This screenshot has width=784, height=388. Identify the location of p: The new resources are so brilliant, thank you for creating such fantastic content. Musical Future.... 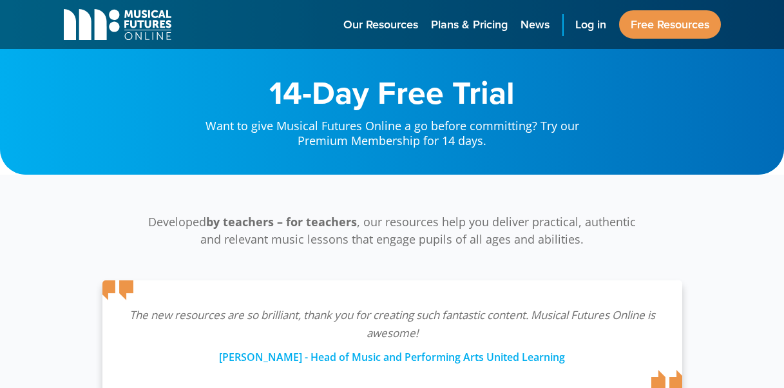
(392, 324).